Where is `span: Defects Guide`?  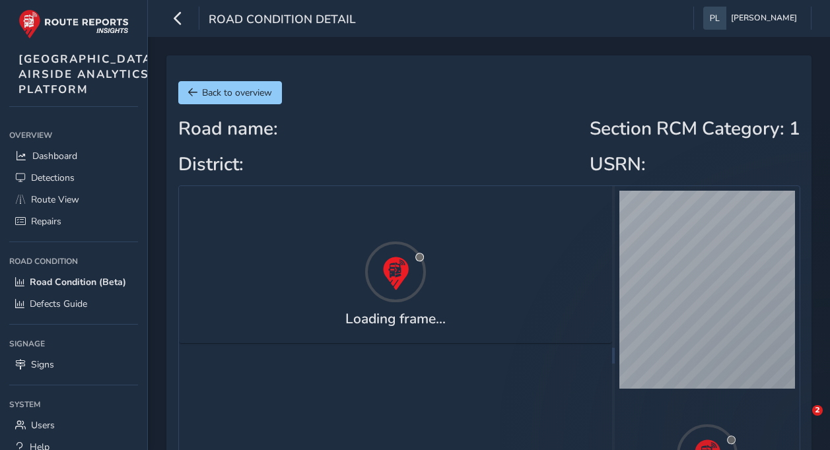
span: Defects Guide is located at coordinates (58, 304).